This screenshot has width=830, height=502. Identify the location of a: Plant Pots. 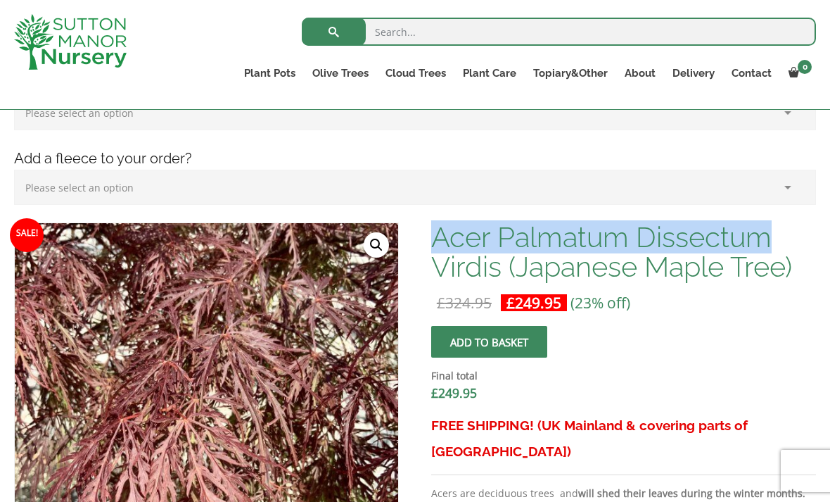
(269, 73).